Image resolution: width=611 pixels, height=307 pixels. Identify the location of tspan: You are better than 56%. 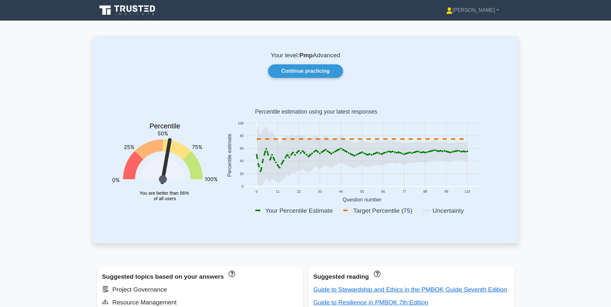
(164, 193).